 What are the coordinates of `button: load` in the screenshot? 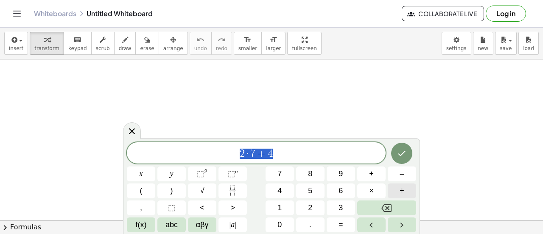 It's located at (529, 43).